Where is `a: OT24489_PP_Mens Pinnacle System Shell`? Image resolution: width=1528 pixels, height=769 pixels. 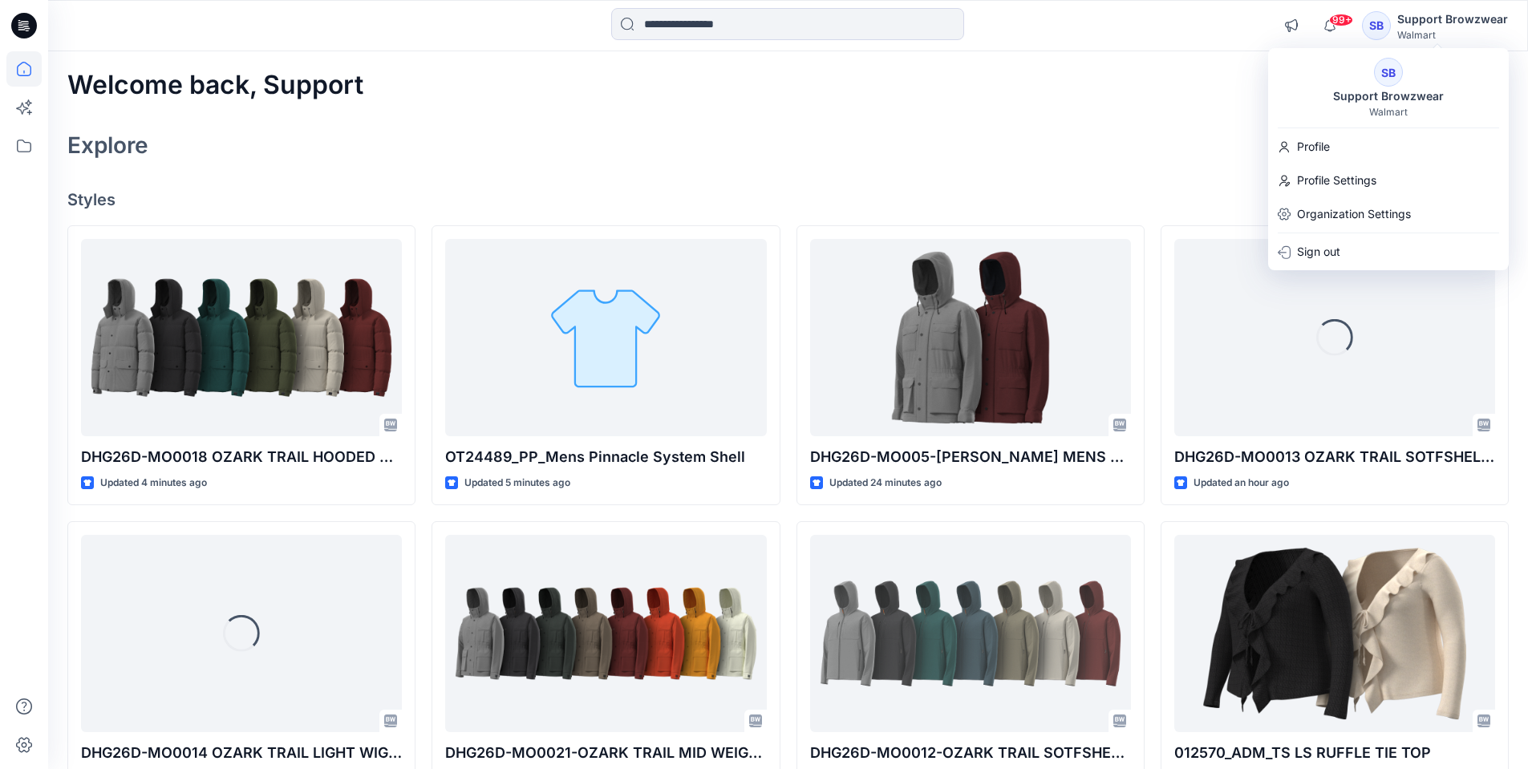
a: OT24489_PP_Mens Pinnacle System Shell is located at coordinates (605, 338).